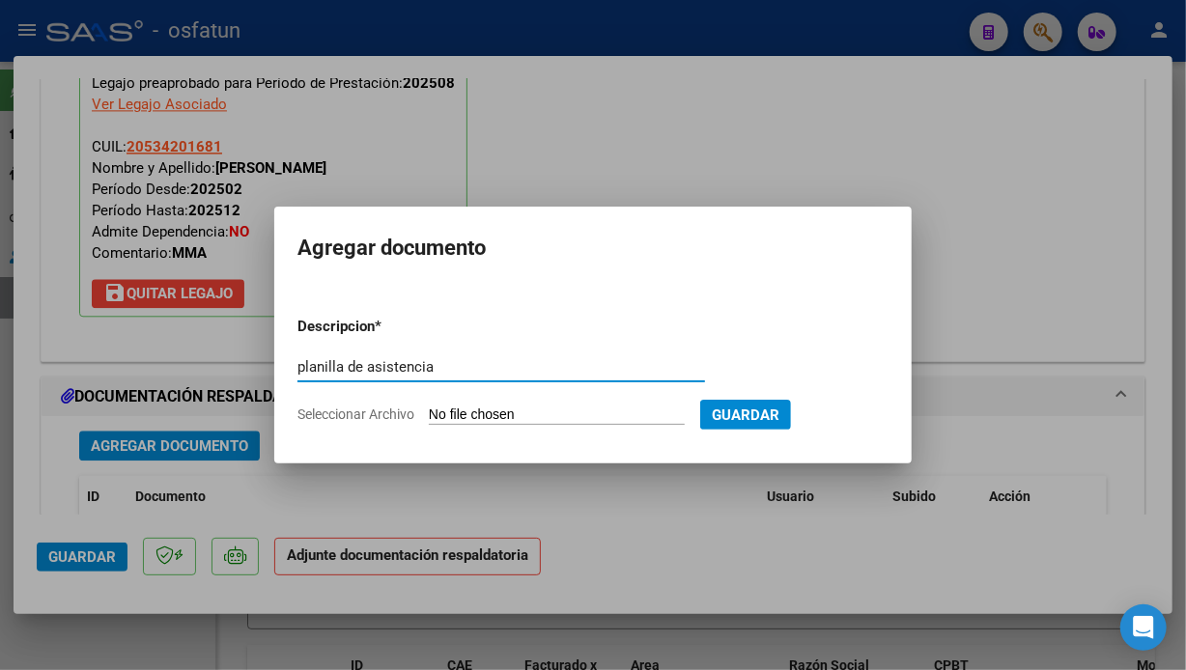 This screenshot has width=1186, height=670. Describe the element at coordinates (746, 414) in the screenshot. I see `button: Guardar` at that location.